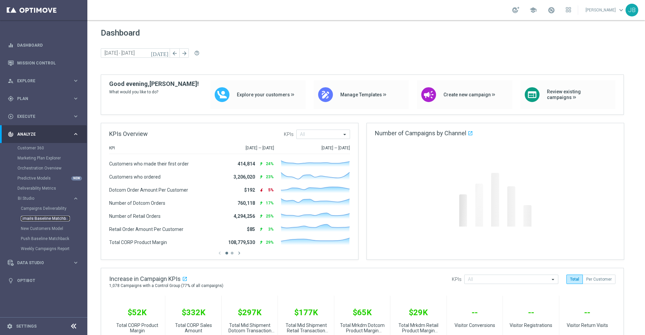 This screenshot has height=335, width=645. Describe the element at coordinates (43, 281) in the screenshot. I see `div: lightbulb Optibot` at that location.